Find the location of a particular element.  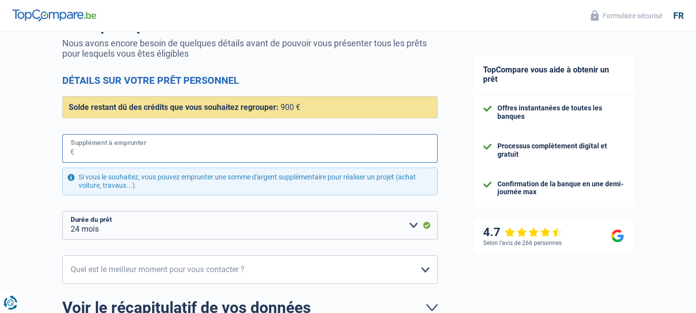

div: Si vous le souhaitez, vous pouvez emprunter une somme d'argent supplémentaire pour réaliser un pr... is located at coordinates (250, 182).